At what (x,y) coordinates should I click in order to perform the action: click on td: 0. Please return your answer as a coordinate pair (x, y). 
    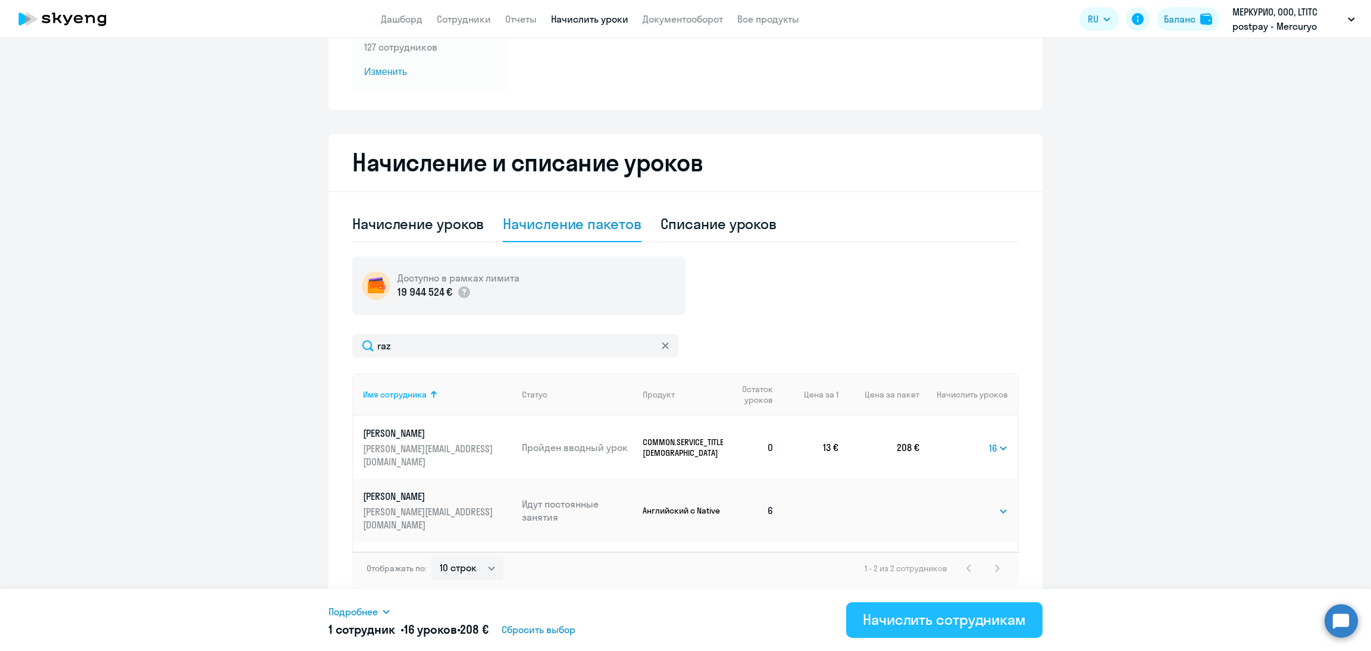
    Looking at the image, I should click on (753, 448).